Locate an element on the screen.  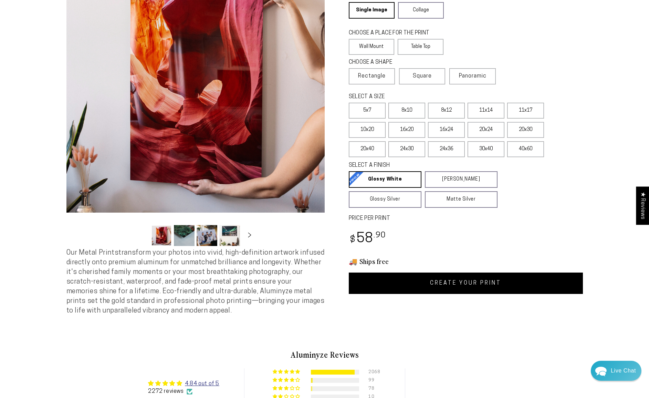
div: Contact Us Directly is located at coordinates (623, 370).